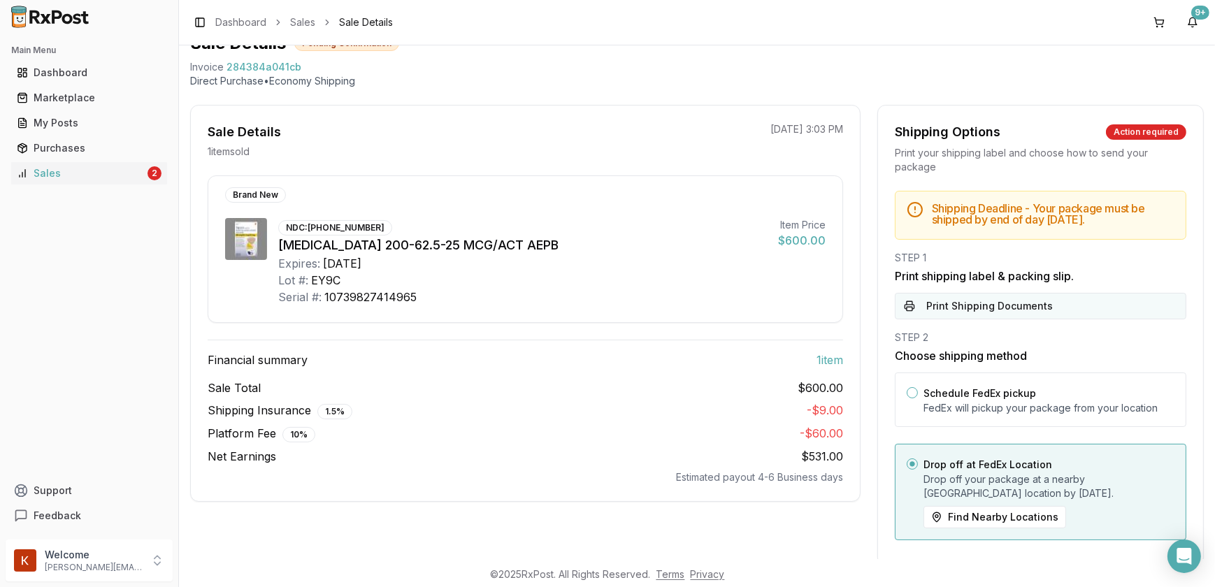  What do you see at coordinates (57, 516) in the screenshot?
I see `span: Feedback` at bounding box center [57, 516].